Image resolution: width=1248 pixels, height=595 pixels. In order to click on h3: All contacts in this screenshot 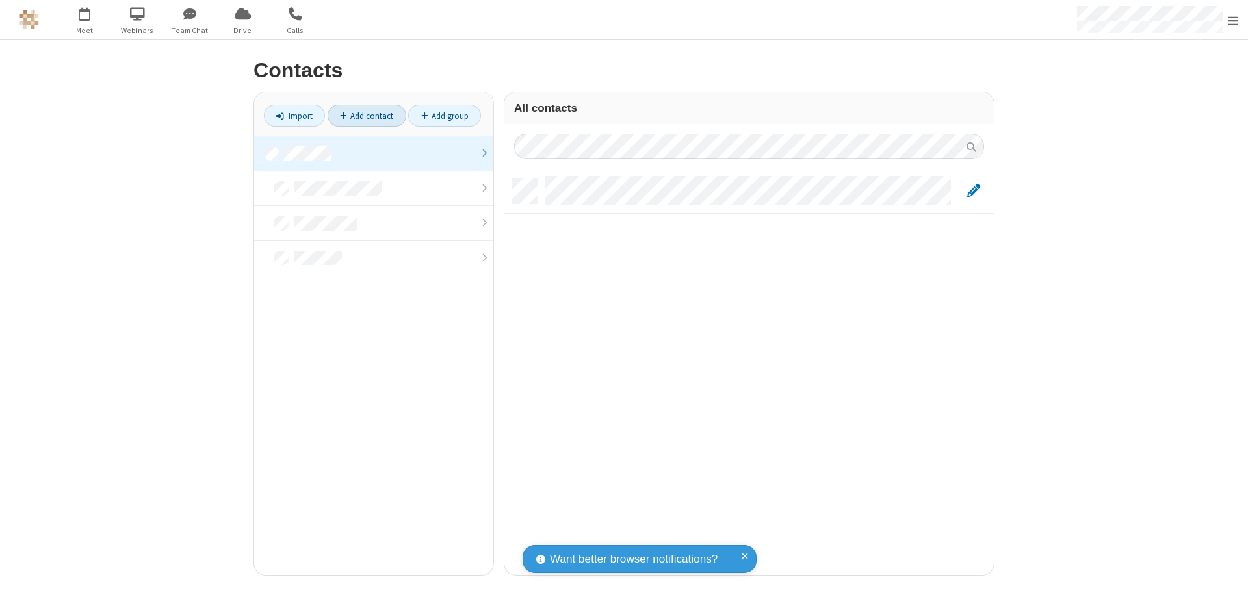, I will do `click(749, 108)`.